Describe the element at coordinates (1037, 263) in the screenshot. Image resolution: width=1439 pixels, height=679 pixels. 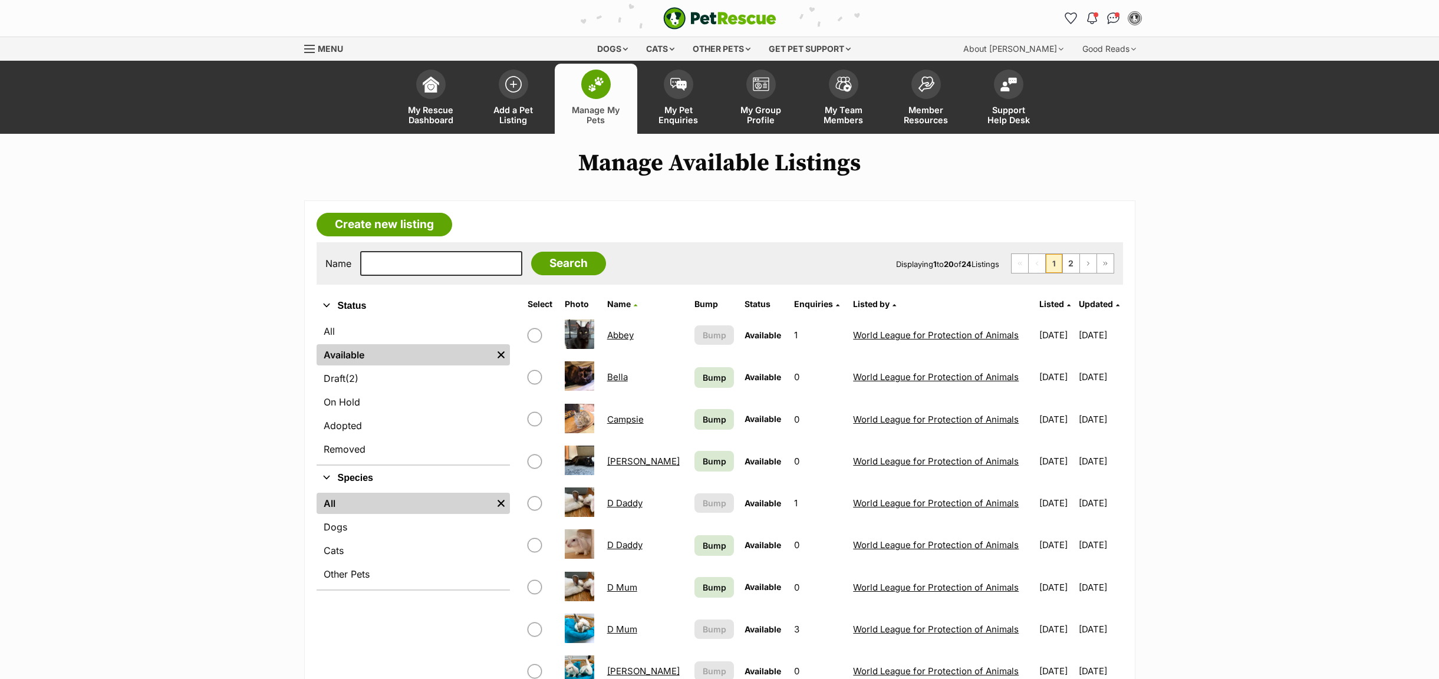
I see `span: Previous page` at that location.